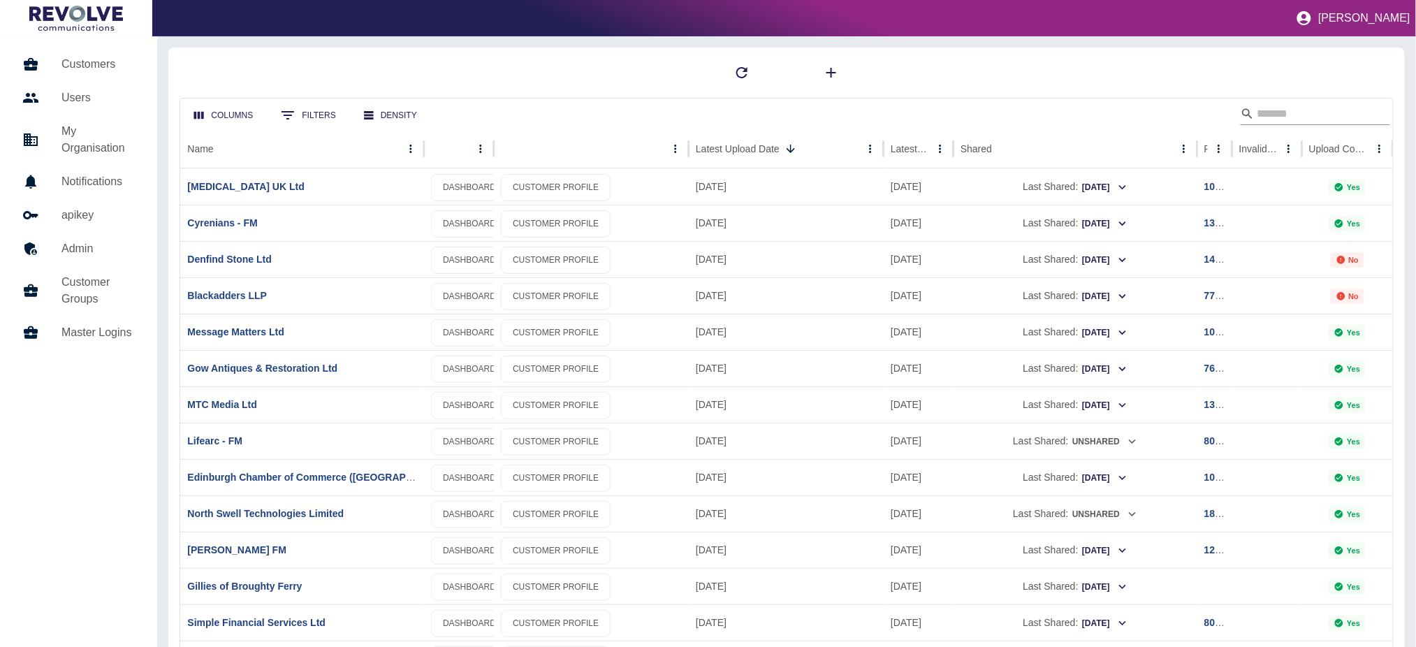  I want to click on a: Simple Financial Services Ltd, so click(256, 623).